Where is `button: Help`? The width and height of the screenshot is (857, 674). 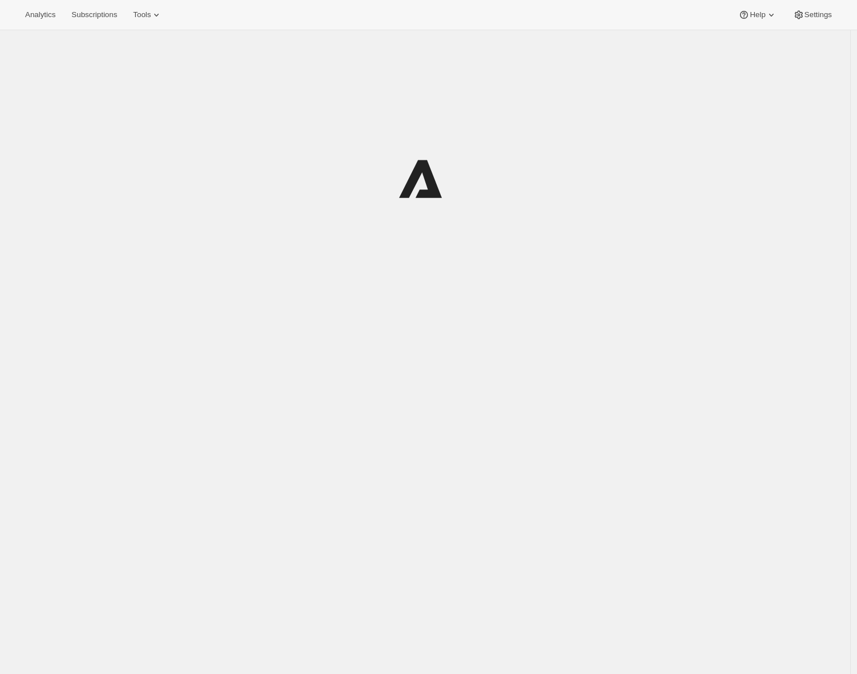
button: Help is located at coordinates (757, 15).